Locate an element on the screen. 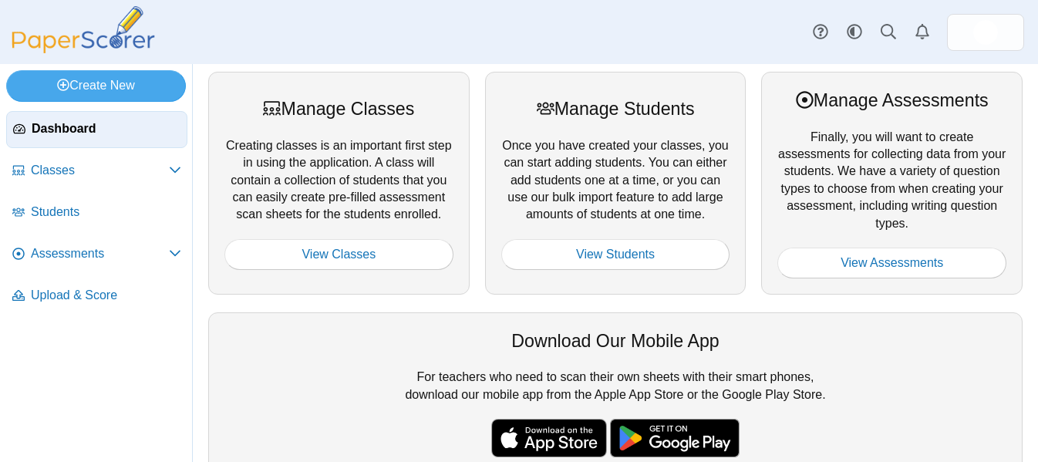 This screenshot has width=1038, height=462. a: Assessments is located at coordinates (96, 255).